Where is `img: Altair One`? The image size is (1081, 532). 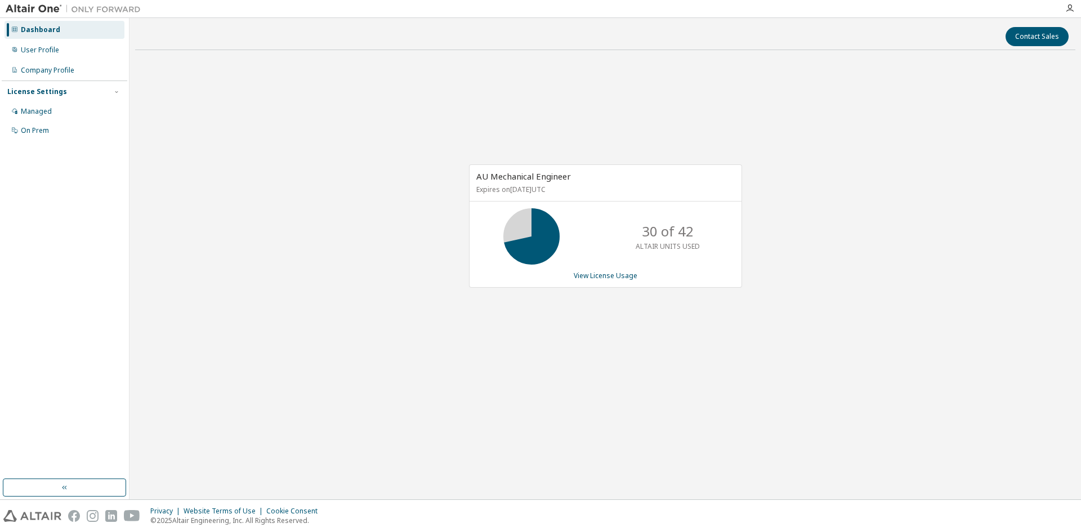
img: Altair One is located at coordinates (76, 9).